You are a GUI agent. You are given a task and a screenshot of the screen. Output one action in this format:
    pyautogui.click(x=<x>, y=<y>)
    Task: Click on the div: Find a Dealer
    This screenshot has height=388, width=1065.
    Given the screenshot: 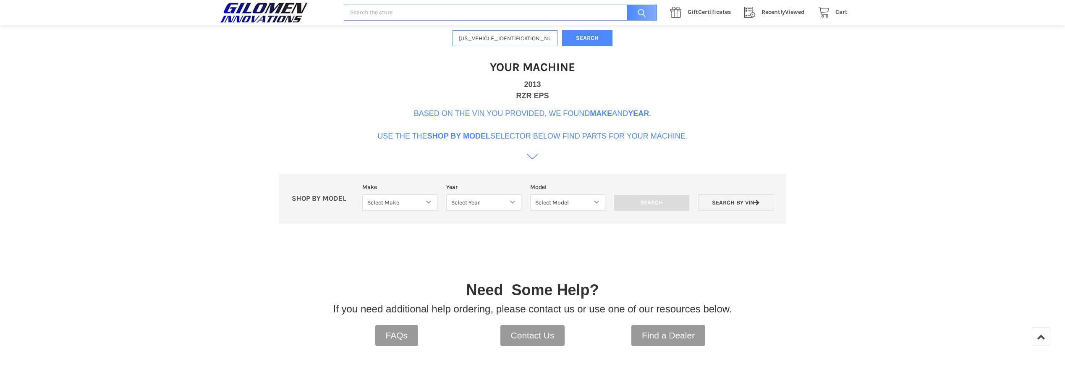 What is the action you would take?
    pyautogui.click(x=668, y=335)
    